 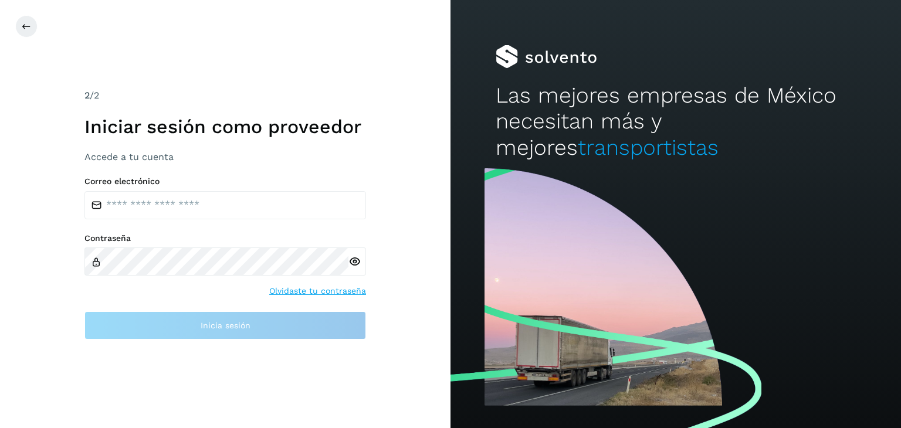 What do you see at coordinates (317, 291) in the screenshot?
I see `a: Olvidaste tu contraseña` at bounding box center [317, 291].